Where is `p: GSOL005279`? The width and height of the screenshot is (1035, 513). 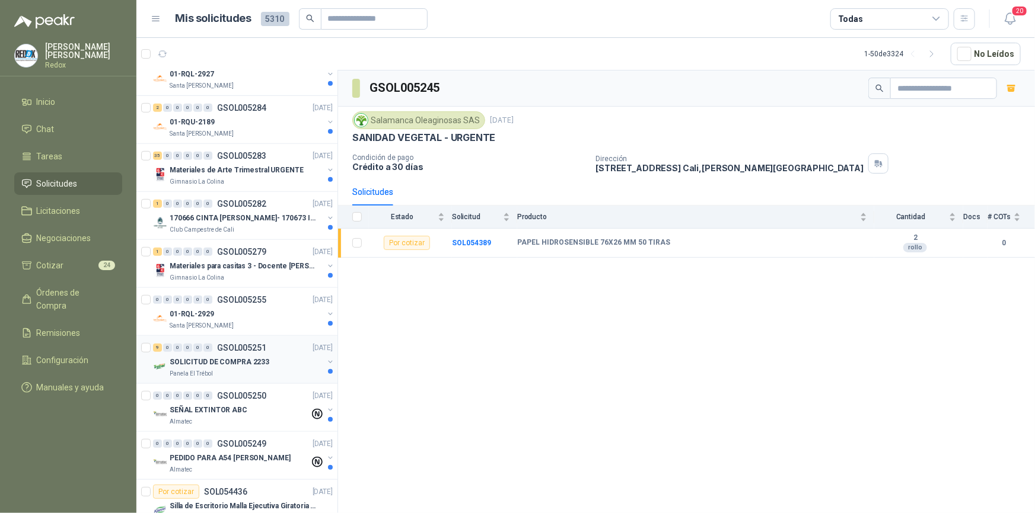 p: GSOL005279 is located at coordinates (241, 252).